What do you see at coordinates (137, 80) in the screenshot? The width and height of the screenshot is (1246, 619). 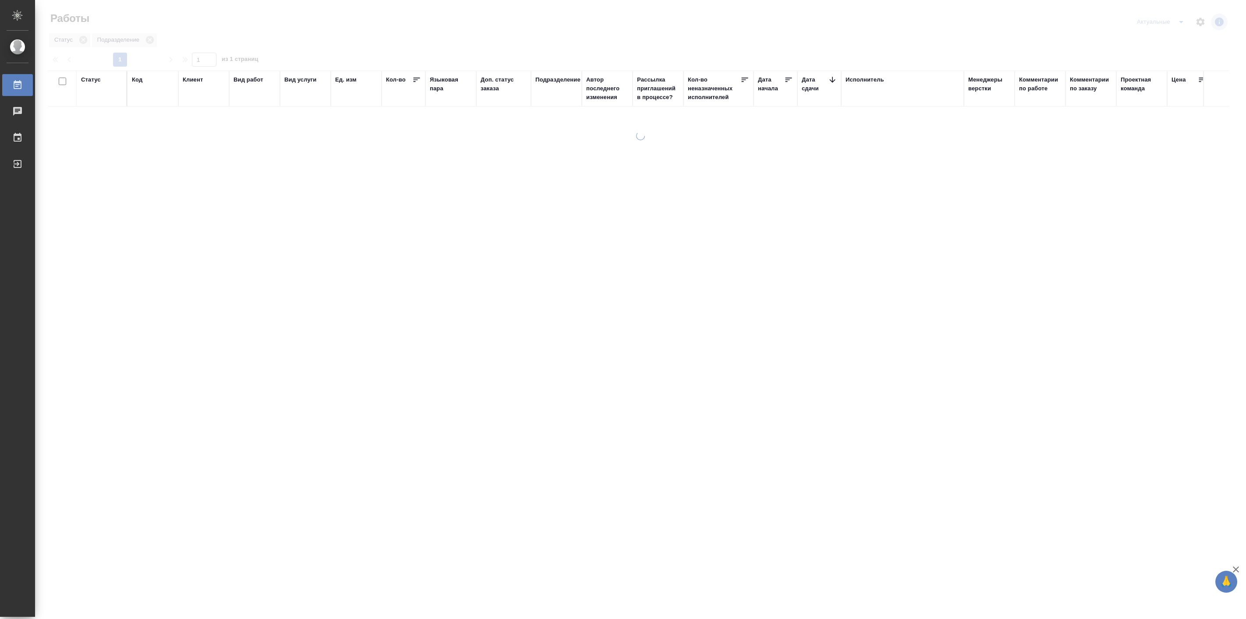 I see `div: Код` at bounding box center [137, 80].